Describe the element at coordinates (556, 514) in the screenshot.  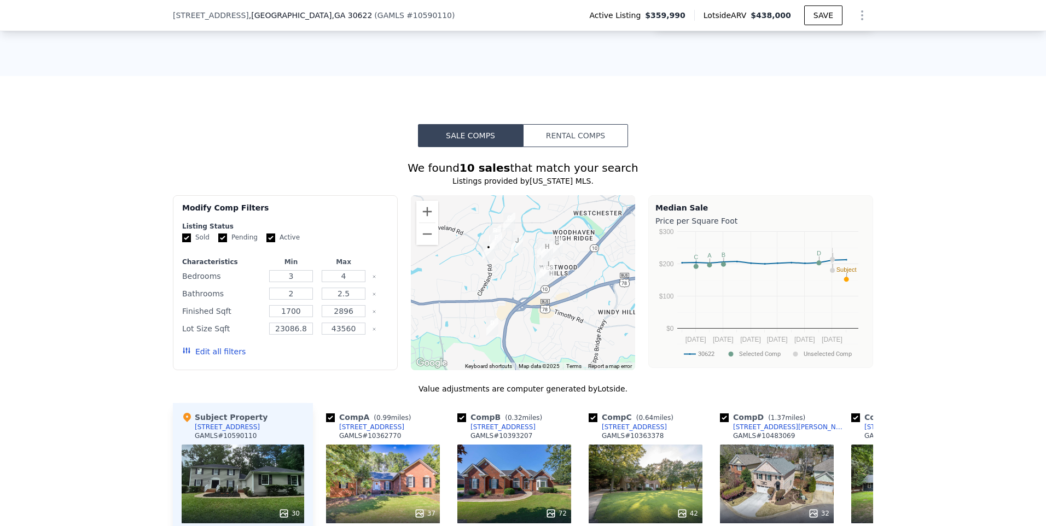
I see `div: 72` at that location.